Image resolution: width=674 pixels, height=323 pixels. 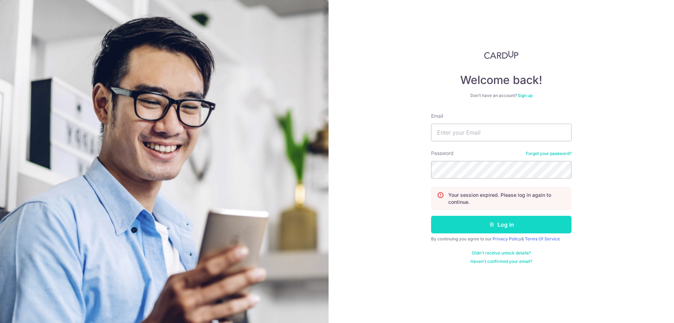 What do you see at coordinates (507, 198) in the screenshot?
I see `p: Your session expired. Please log in again to continue.` at bounding box center [507, 198].